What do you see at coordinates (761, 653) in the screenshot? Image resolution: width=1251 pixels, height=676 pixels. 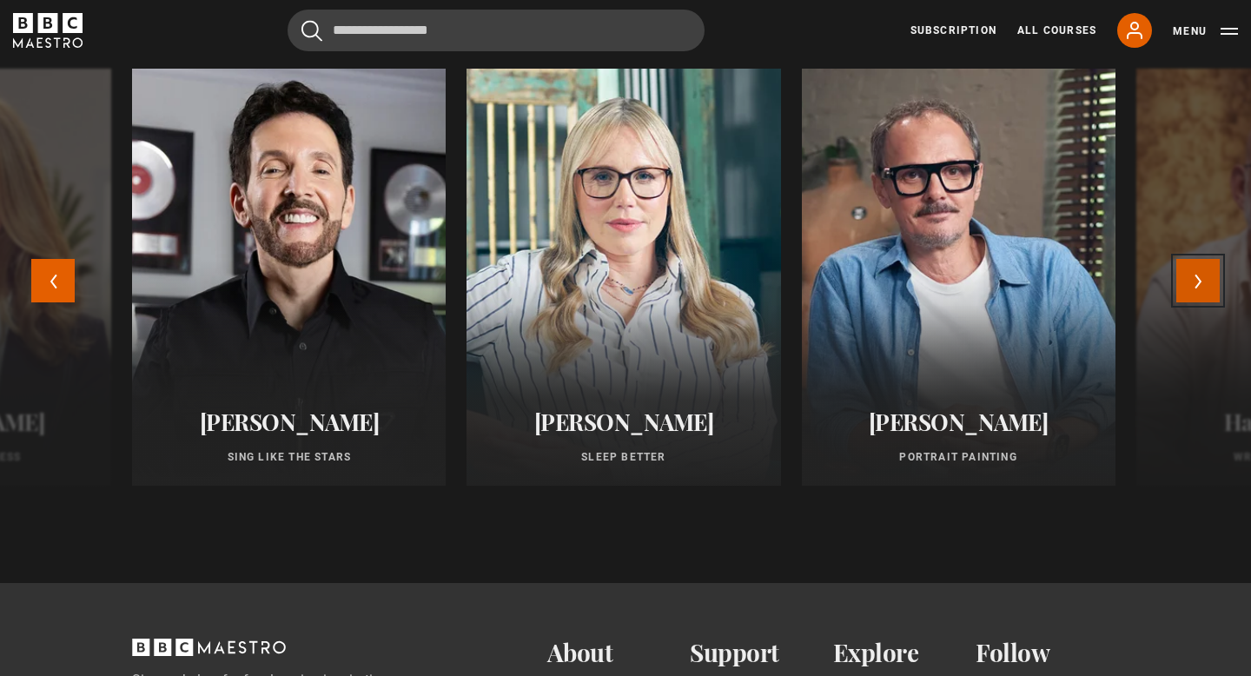 I see `h2: Support` at bounding box center [761, 653].